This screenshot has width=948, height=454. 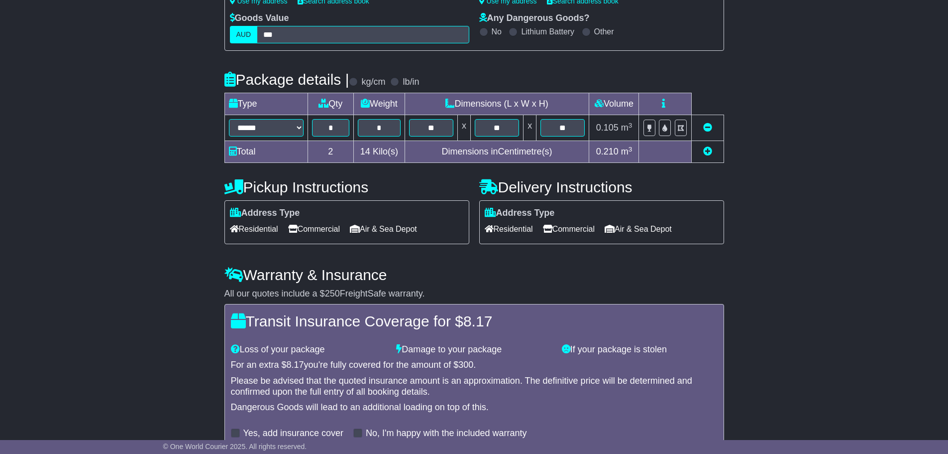 I want to click on td: Weight, so click(x=379, y=104).